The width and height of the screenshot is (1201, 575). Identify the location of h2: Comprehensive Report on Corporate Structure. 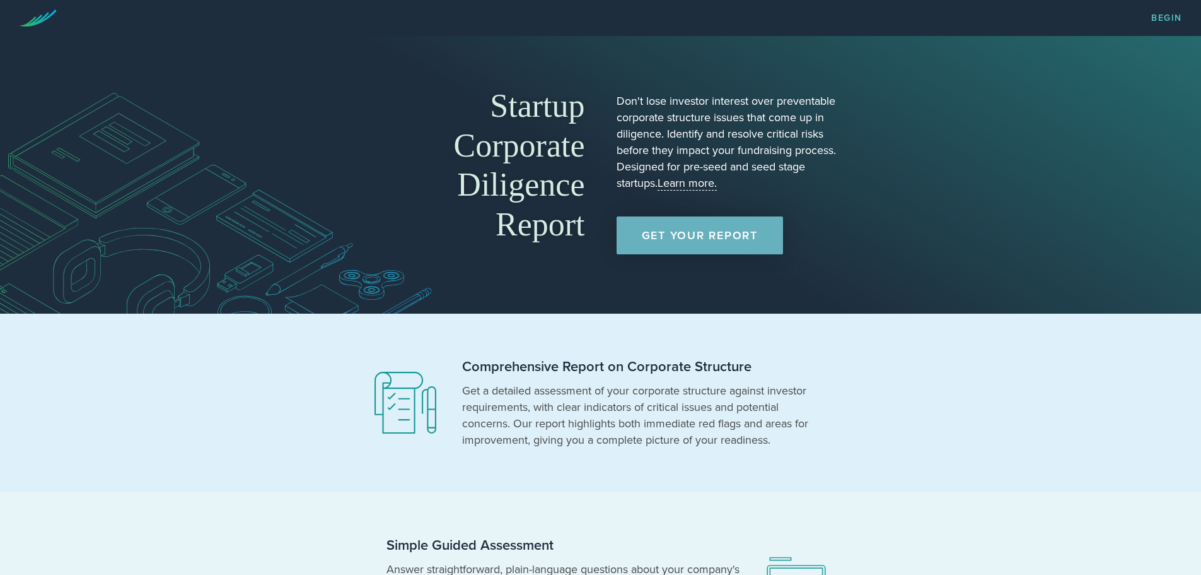
(639, 366).